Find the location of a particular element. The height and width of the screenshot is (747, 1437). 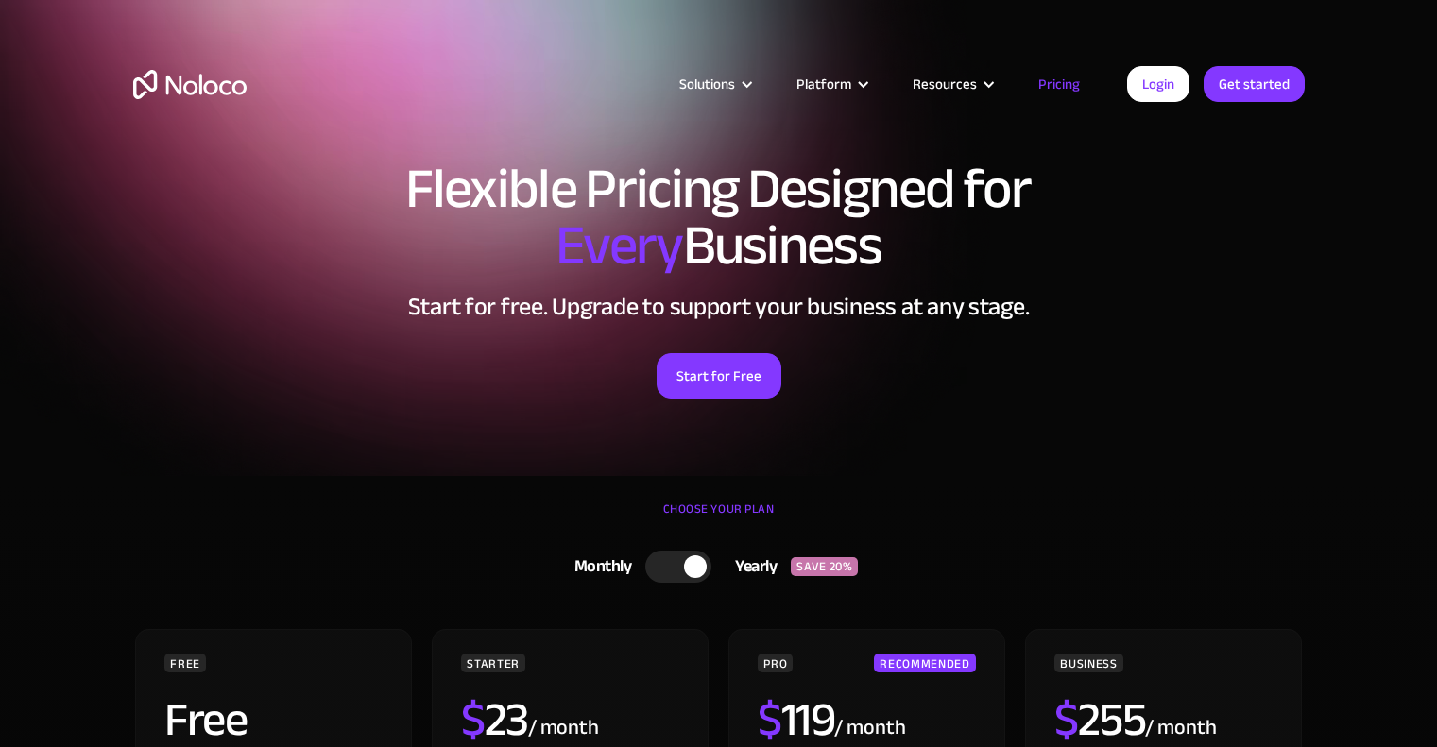

div: Yearly is located at coordinates (751, 567).